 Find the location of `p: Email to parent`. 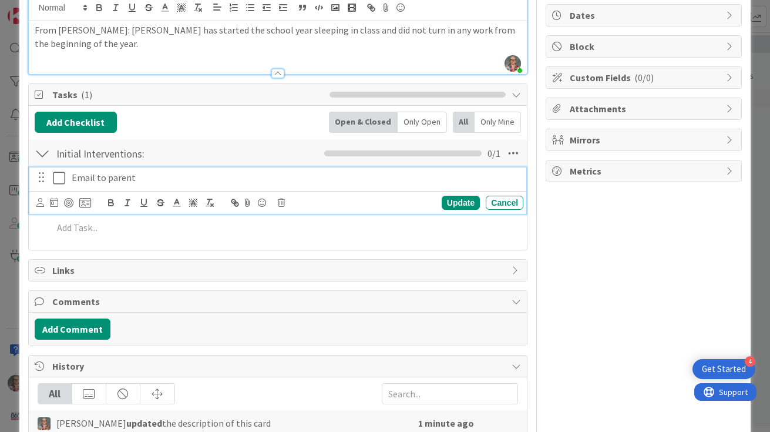

p: Email to parent is located at coordinates (295, 177).